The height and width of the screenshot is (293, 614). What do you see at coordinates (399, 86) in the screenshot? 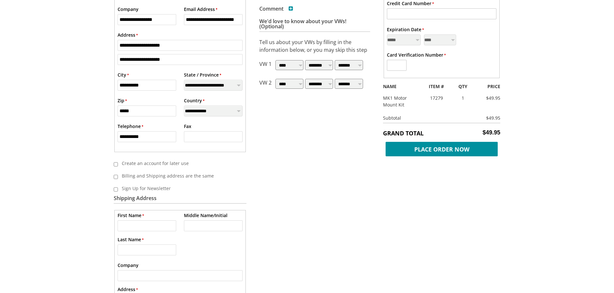
I see `div: NAME` at bounding box center [399, 86].